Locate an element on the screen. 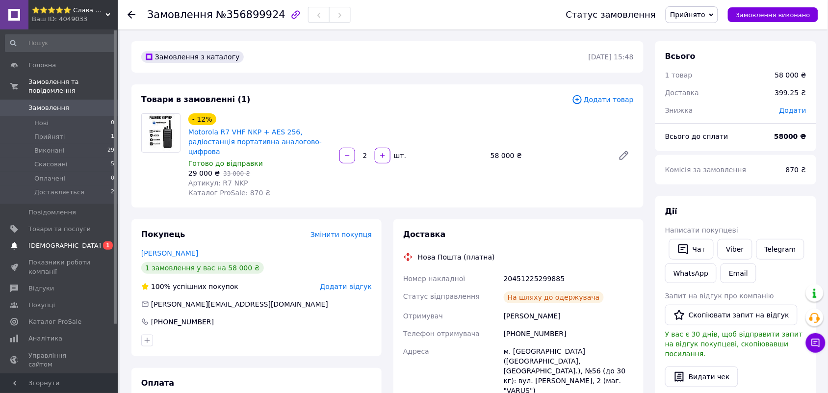 This screenshot has width=828, height=393. span: Повідомлення is located at coordinates (52, 212).